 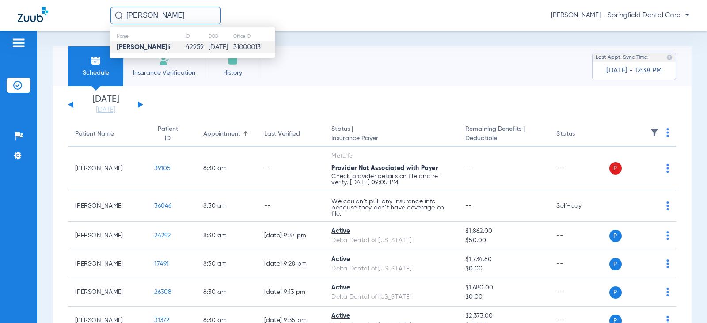 I want to click on td: 31000013, so click(x=254, y=47).